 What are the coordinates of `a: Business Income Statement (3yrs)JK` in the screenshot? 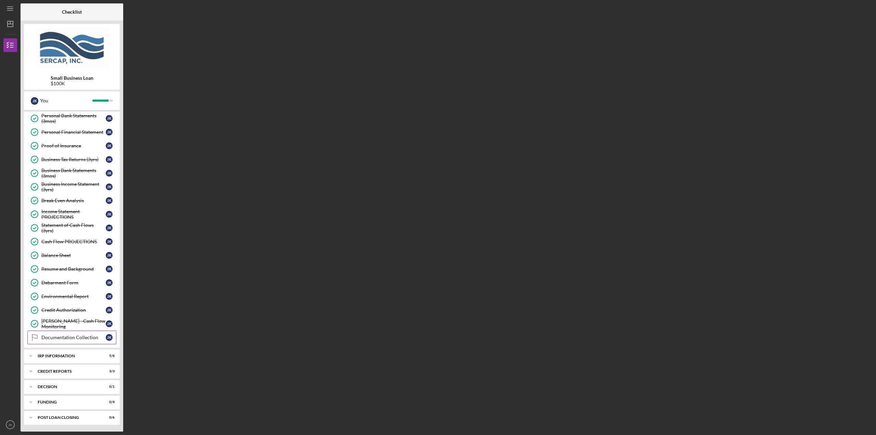 It's located at (72, 187).